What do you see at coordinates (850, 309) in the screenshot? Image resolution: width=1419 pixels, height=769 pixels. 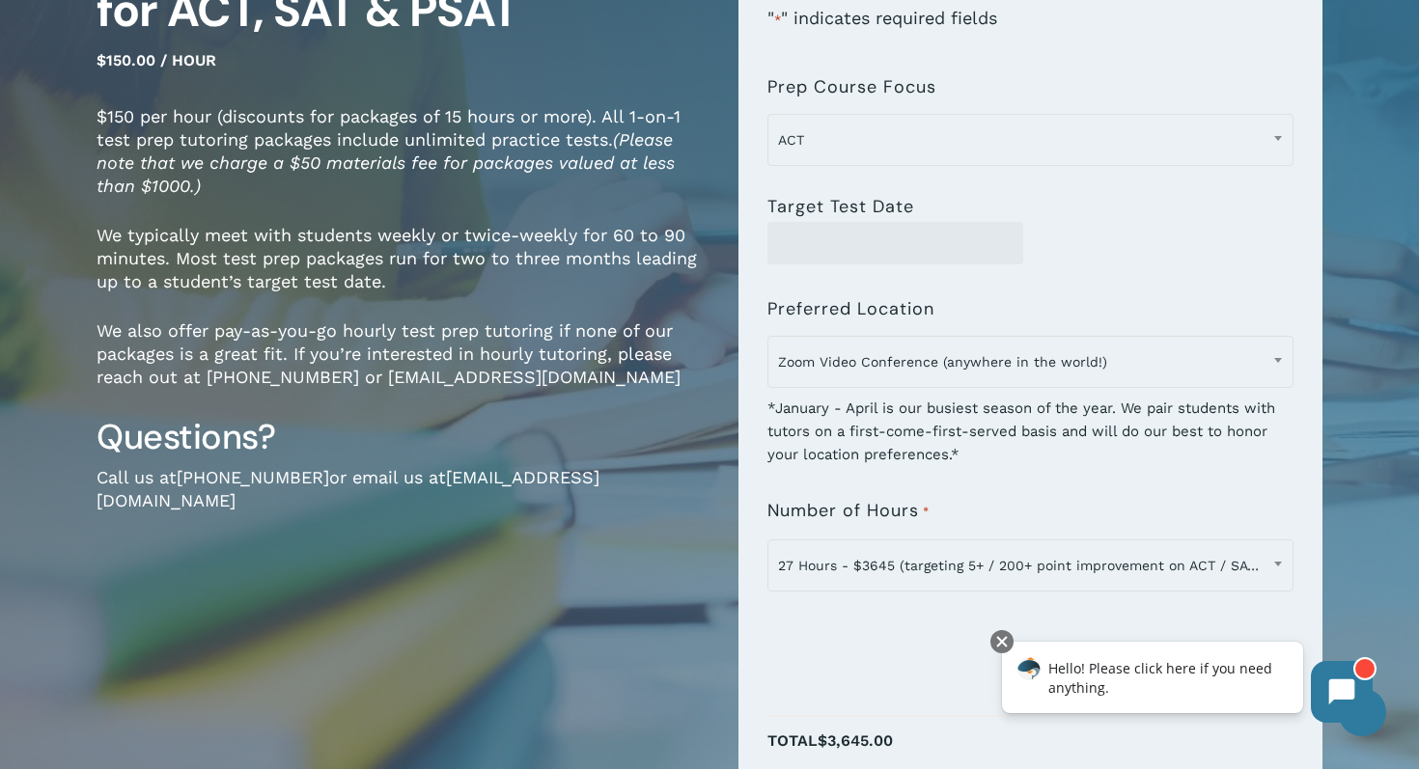 I see `label: Preferred Location` at bounding box center [850, 309].